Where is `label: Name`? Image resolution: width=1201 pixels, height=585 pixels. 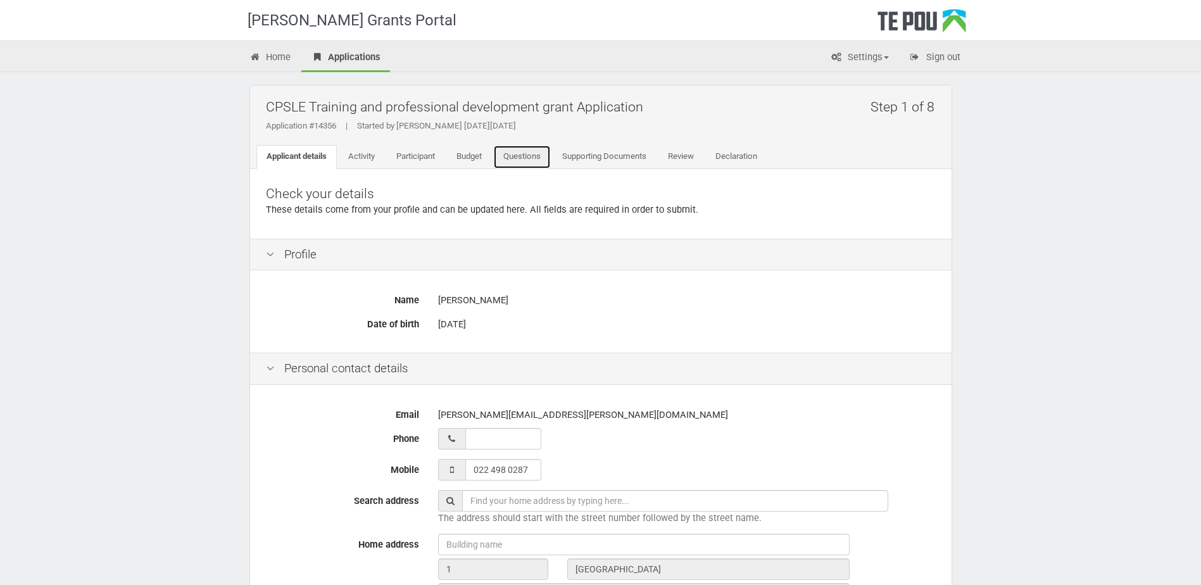 label: Name is located at coordinates (342, 298).